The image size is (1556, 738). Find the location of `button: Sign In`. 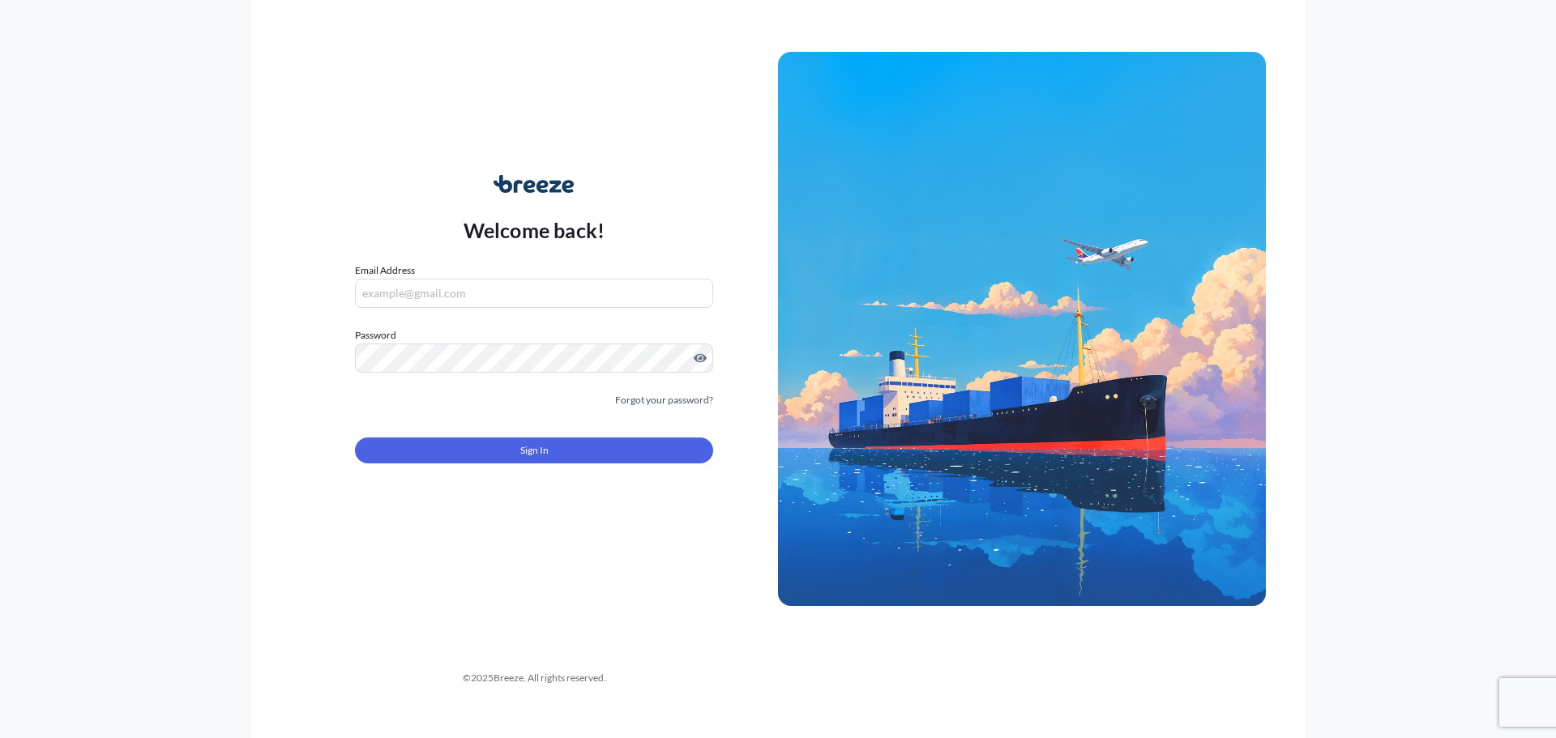

button: Sign In is located at coordinates (534, 451).